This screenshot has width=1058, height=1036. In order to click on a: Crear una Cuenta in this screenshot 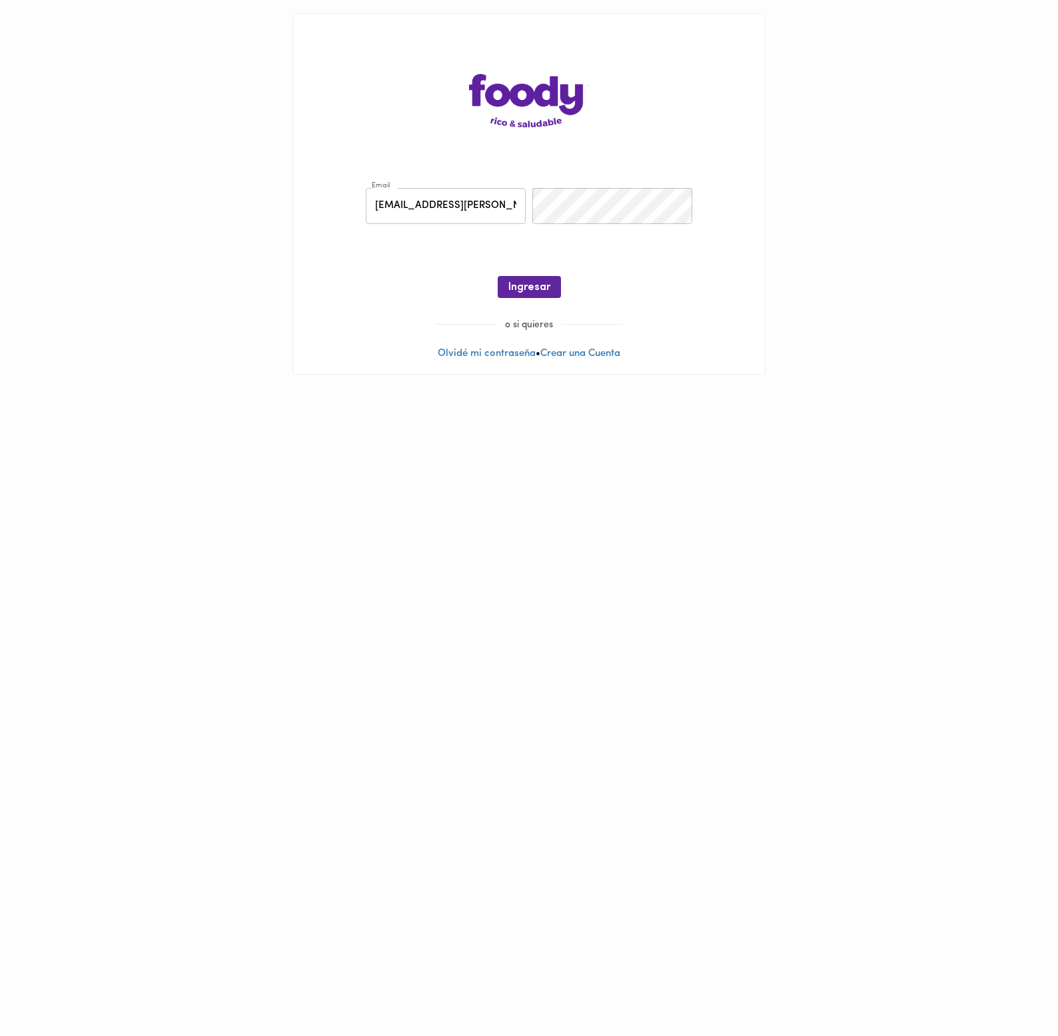, I will do `click(580, 353)`.